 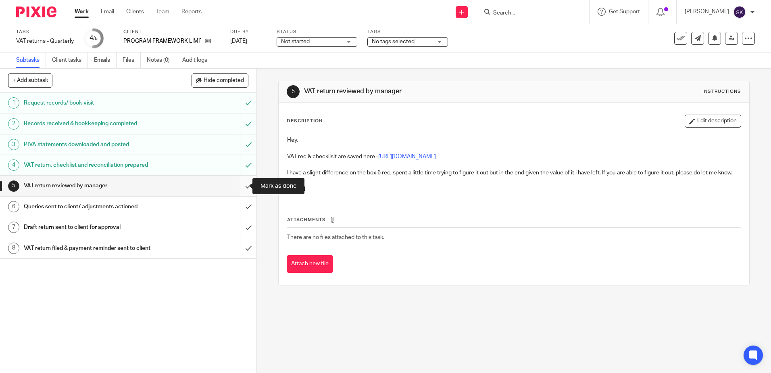 I want to click on span: Attachments, so click(x=306, y=219).